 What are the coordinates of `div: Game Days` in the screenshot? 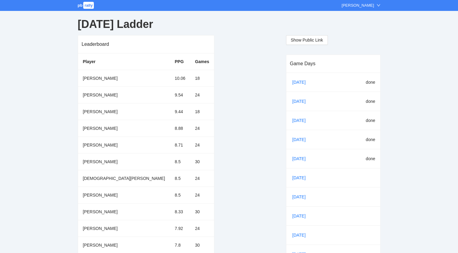 It's located at (334, 63).